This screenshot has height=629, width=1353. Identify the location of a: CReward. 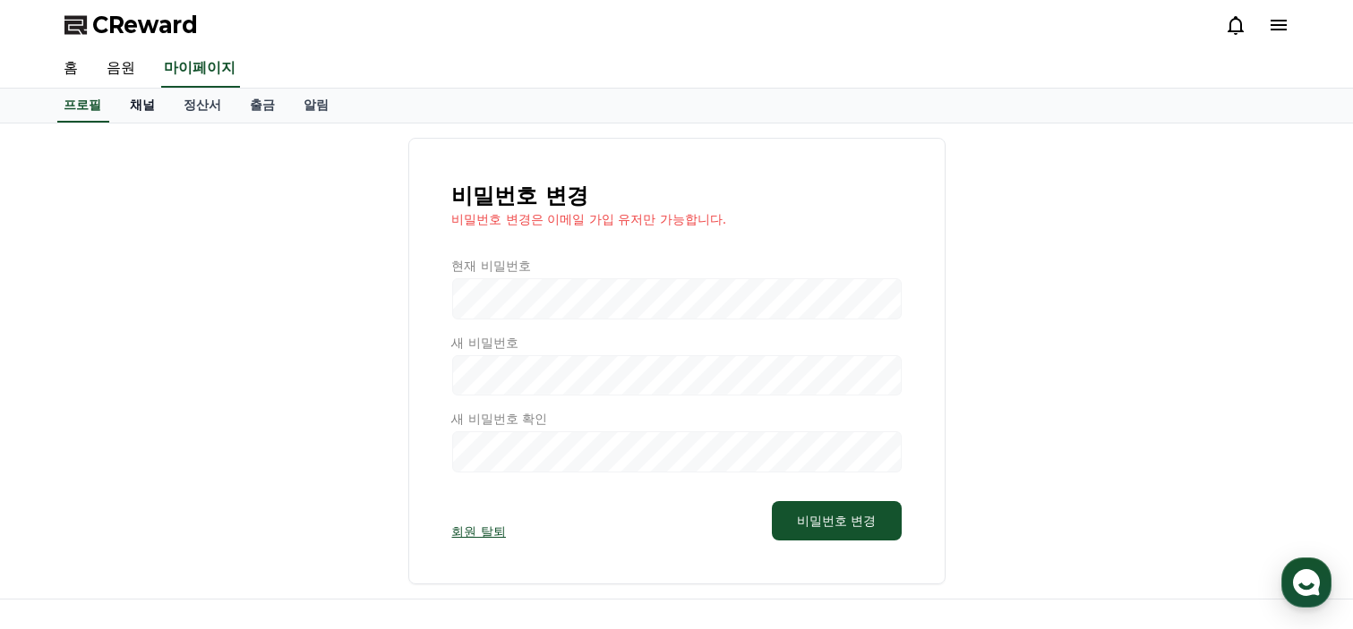
(132, 25).